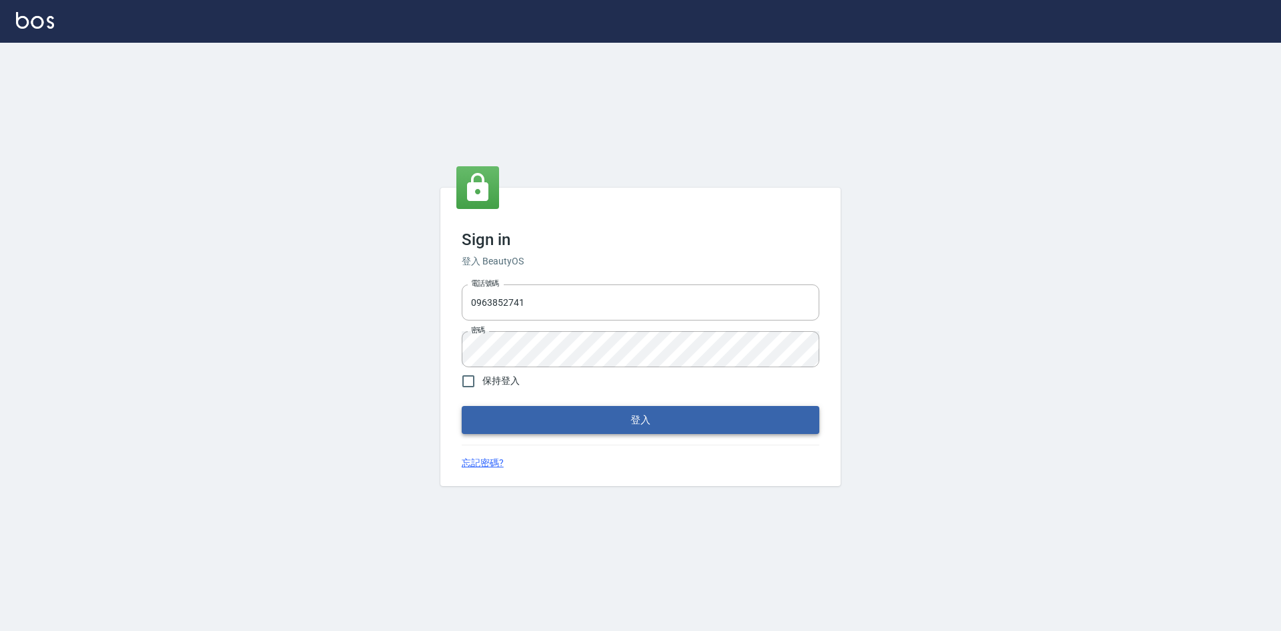  I want to click on label: 密碼, so click(478, 330).